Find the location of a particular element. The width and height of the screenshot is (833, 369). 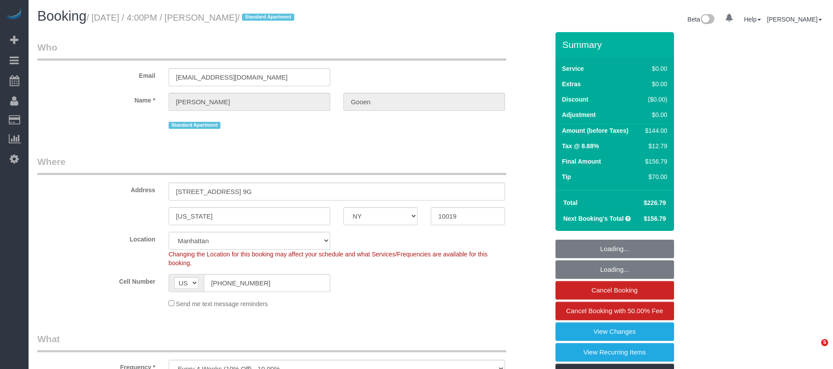

a: Beta is located at coordinates (702, 19).